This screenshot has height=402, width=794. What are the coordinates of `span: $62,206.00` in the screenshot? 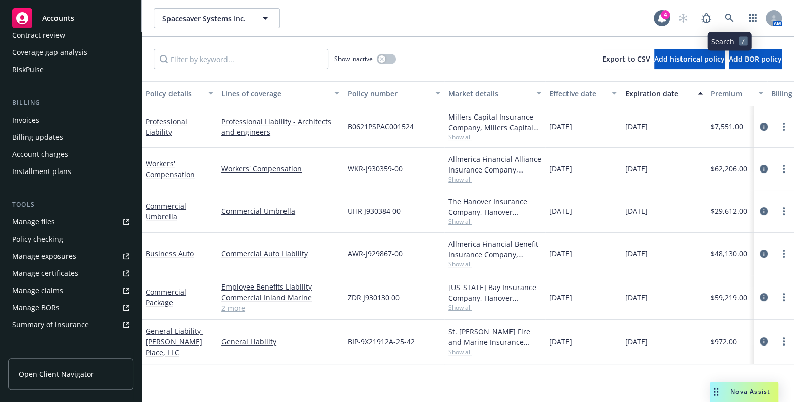 It's located at (729, 169).